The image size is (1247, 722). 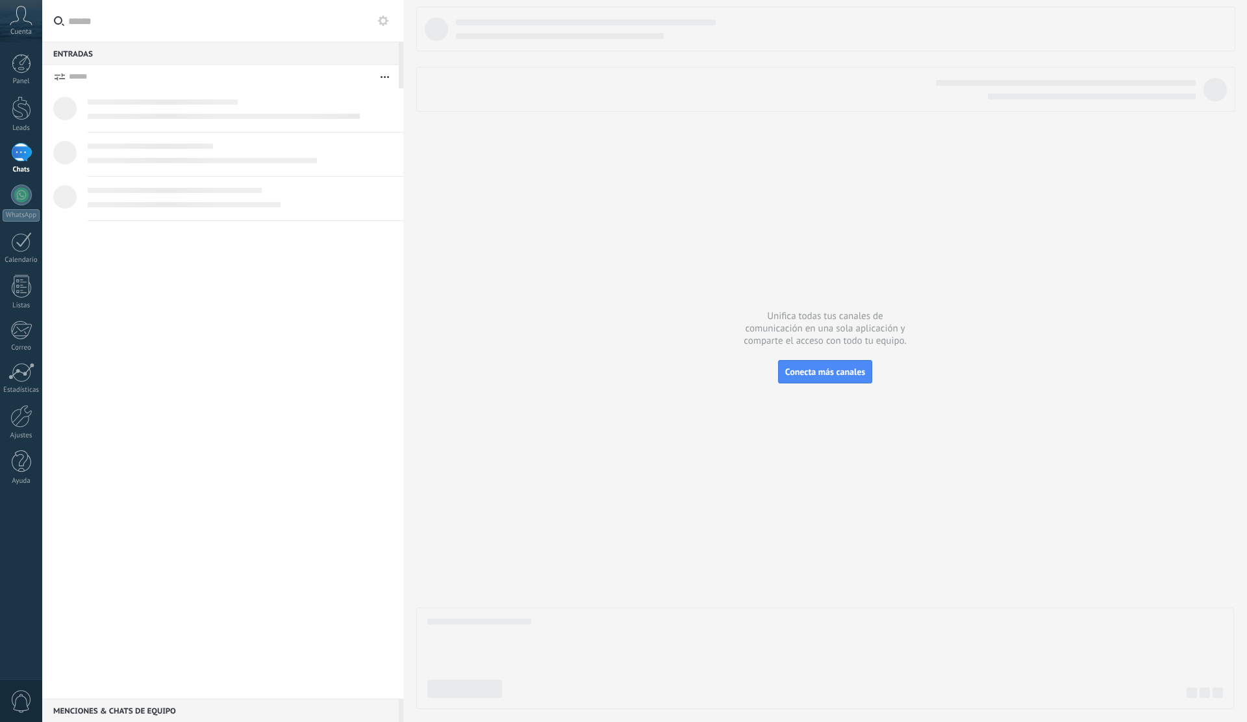 What do you see at coordinates (220, 710) in the screenshot?
I see `div: Menciones & Chats de equipo` at bounding box center [220, 710].